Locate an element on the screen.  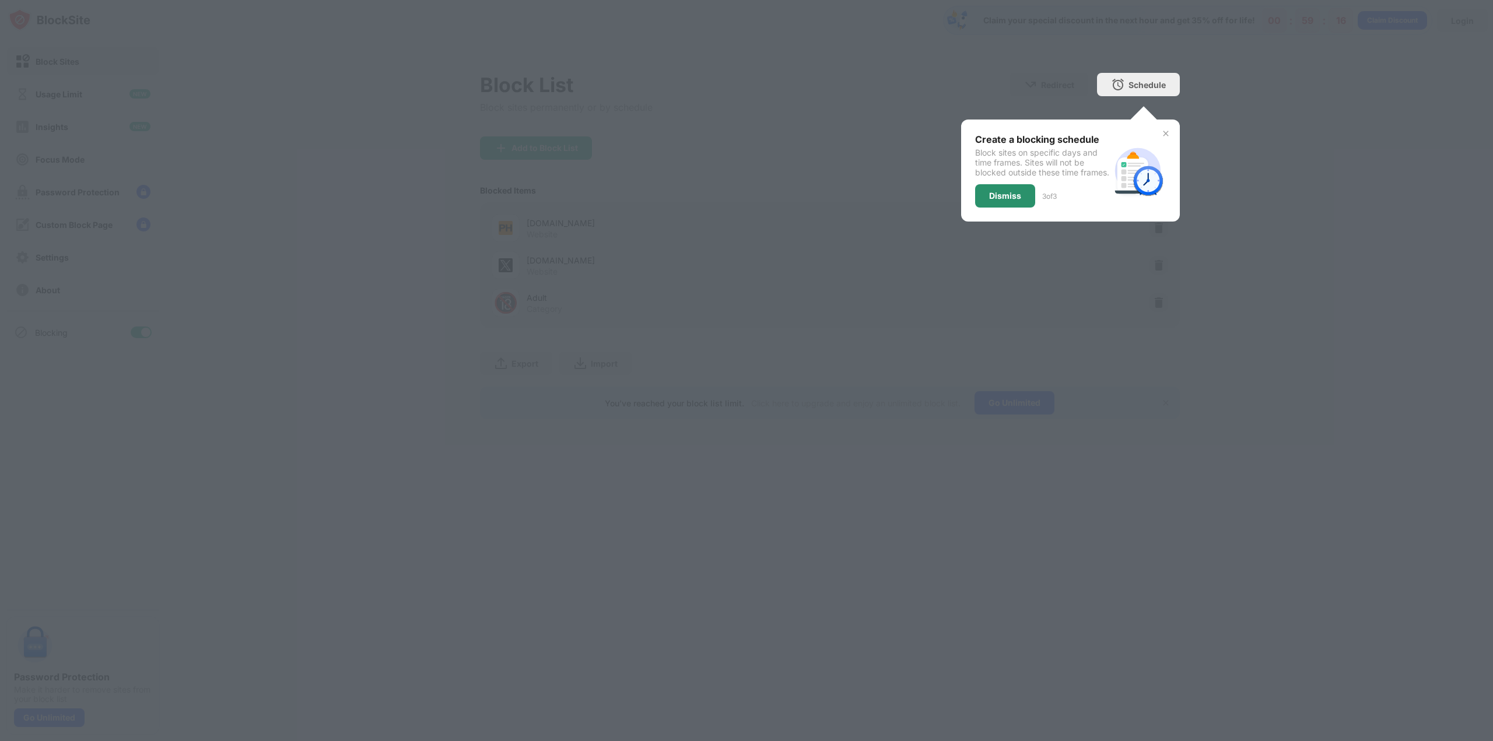
div: Block sites on specific days and time frames. Sites will not be blocked outside these time frames. is located at coordinates (1042, 162).